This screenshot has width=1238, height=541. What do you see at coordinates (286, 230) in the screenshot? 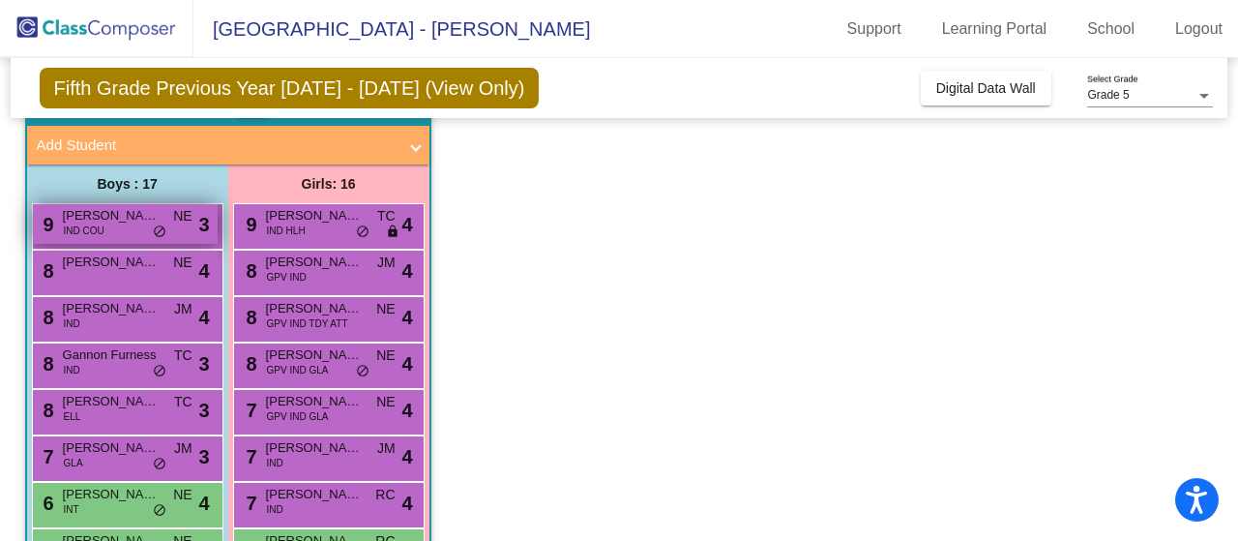
I see `span: IND HLH` at bounding box center [286, 230].